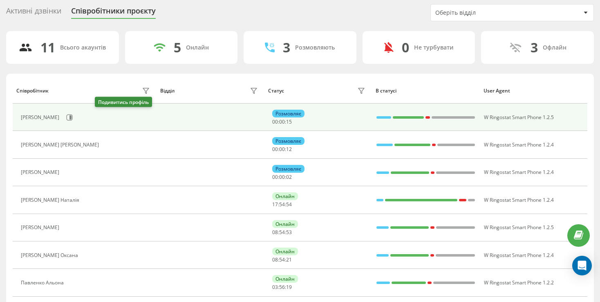 The image size is (600, 302). What do you see at coordinates (177, 47) in the screenshot?
I see `div: 5` at bounding box center [177, 47].